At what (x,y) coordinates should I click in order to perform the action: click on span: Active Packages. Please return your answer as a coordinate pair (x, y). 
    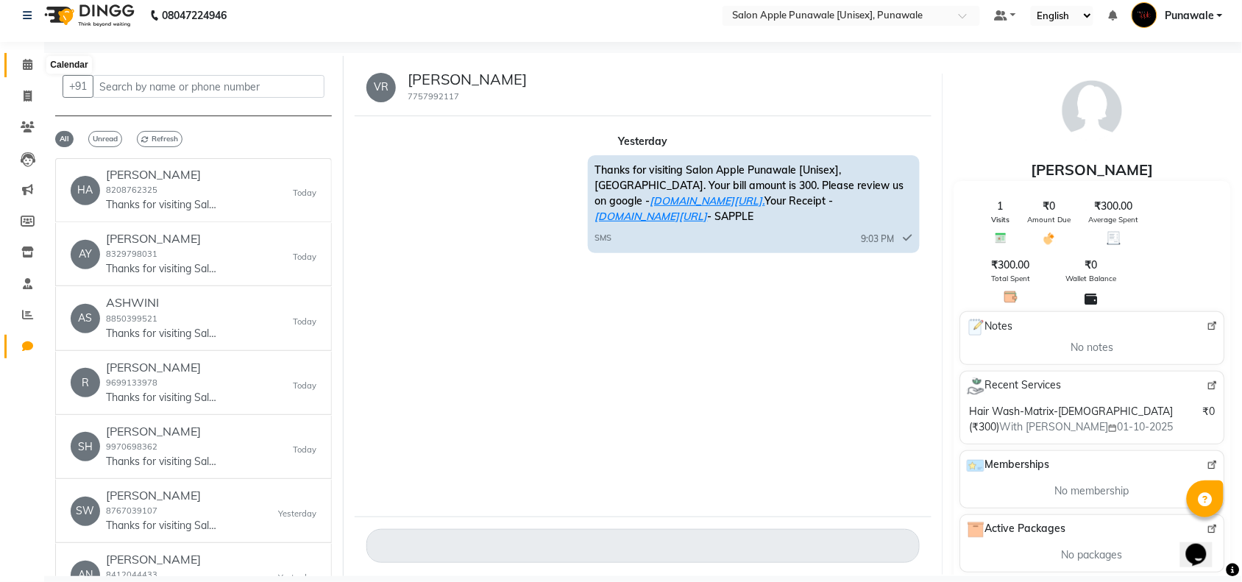
    Looking at the image, I should click on (1016, 530).